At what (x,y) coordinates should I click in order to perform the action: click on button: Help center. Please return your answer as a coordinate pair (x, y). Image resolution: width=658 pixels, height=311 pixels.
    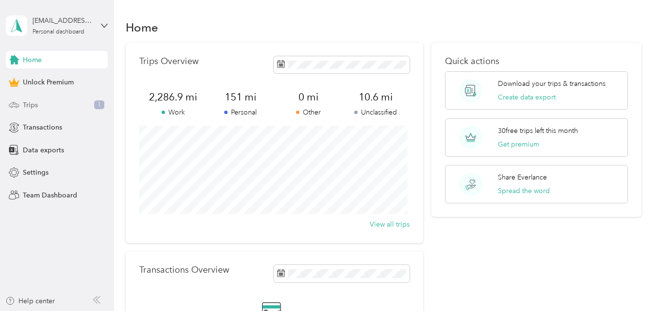
    Looking at the image, I should click on (30, 301).